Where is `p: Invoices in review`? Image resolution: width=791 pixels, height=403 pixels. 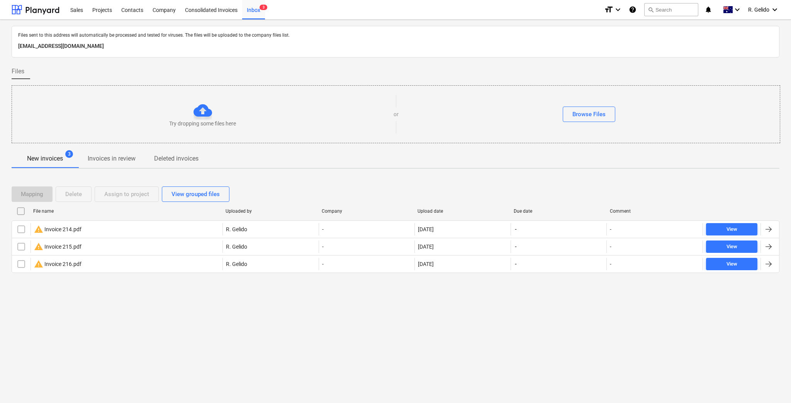
p: Invoices in review is located at coordinates (112, 159).